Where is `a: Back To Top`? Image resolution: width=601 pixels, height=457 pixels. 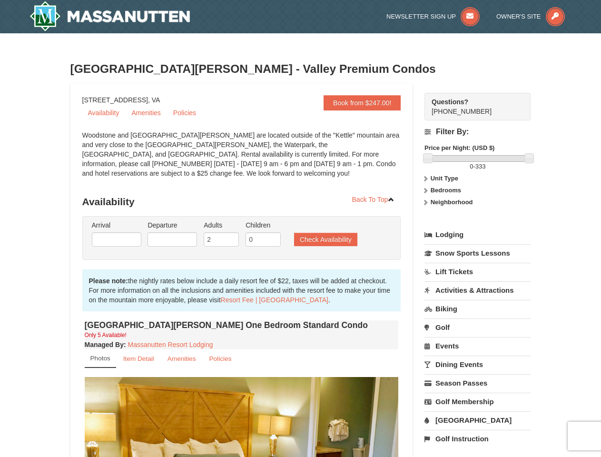
a: Back To Top is located at coordinates (373, 199).